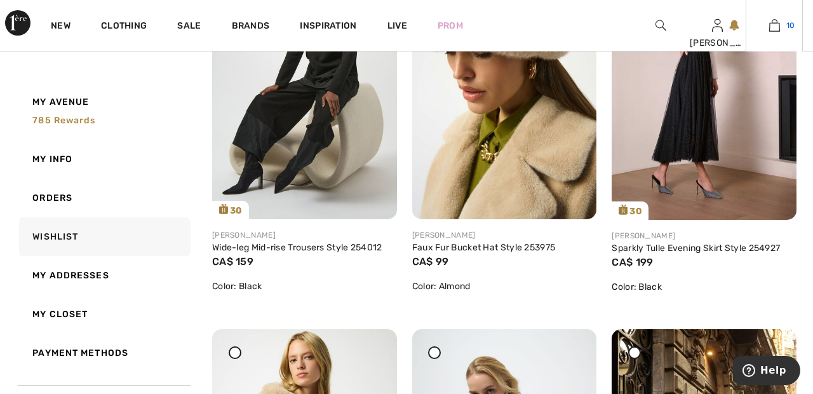 This screenshot has width=813, height=394. What do you see at coordinates (451, 25) in the screenshot?
I see `a: Prom` at bounding box center [451, 25].